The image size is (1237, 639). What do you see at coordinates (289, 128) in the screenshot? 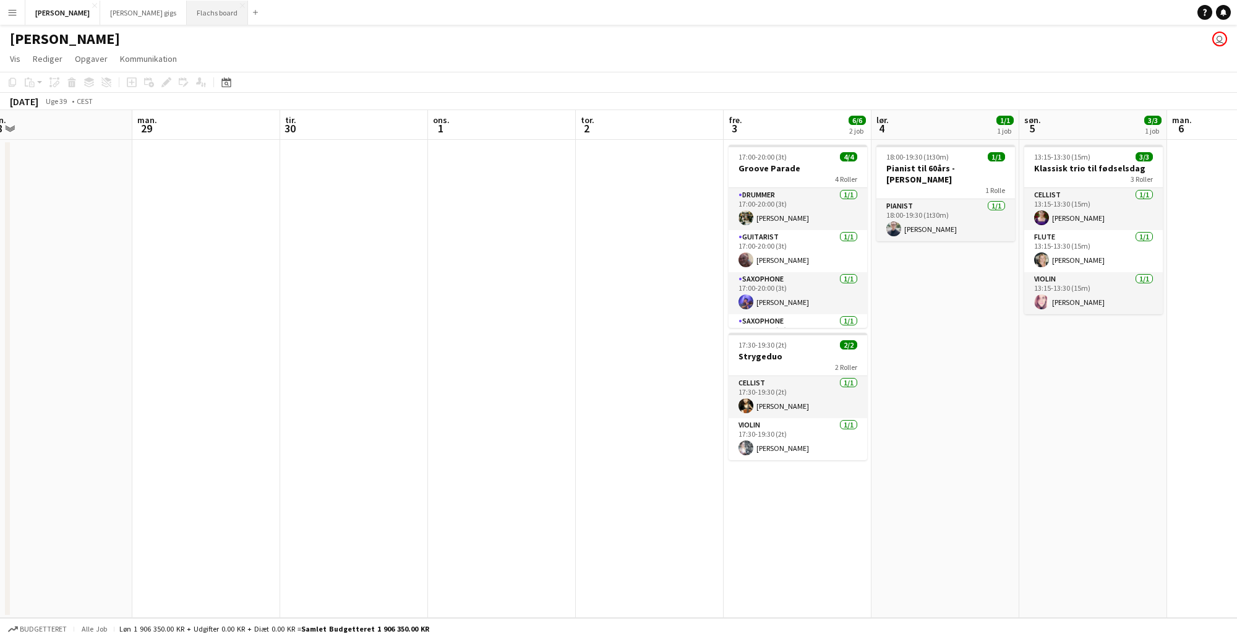
I see `span: 30` at bounding box center [289, 128].